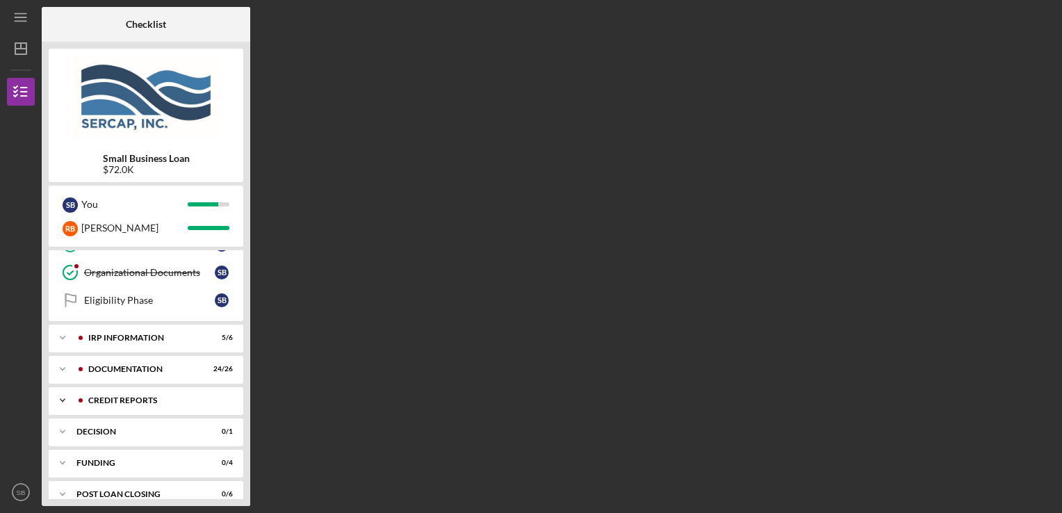  I want to click on div: Decision, so click(137, 432).